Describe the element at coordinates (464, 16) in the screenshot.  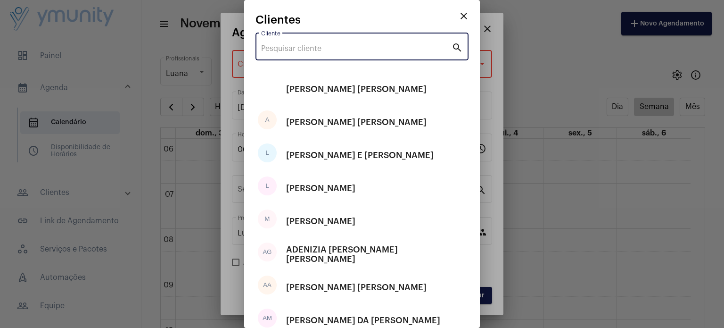
I see `mat-icon: close` at that location.